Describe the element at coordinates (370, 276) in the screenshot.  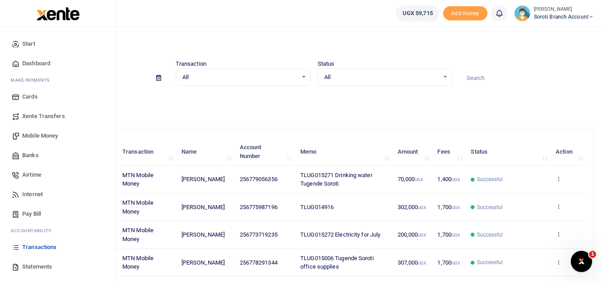
I see `button: Close` at that location.